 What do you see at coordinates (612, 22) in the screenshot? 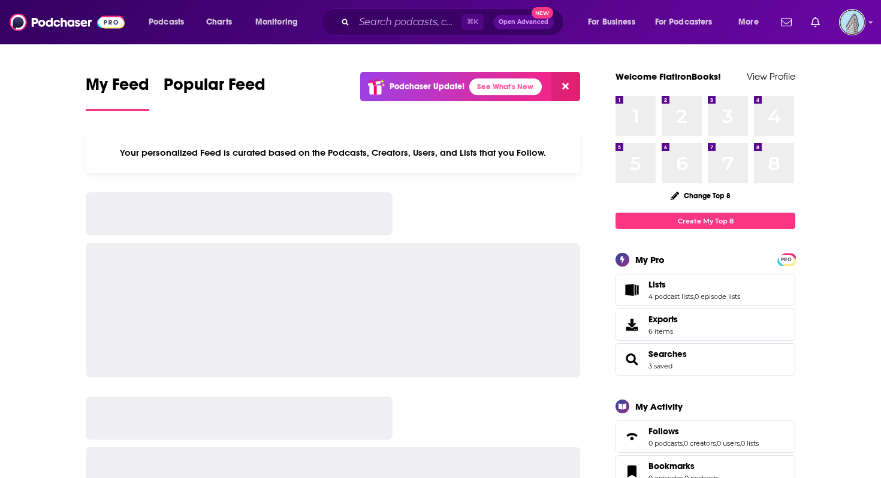
I see `span: For Business` at bounding box center [612, 22].